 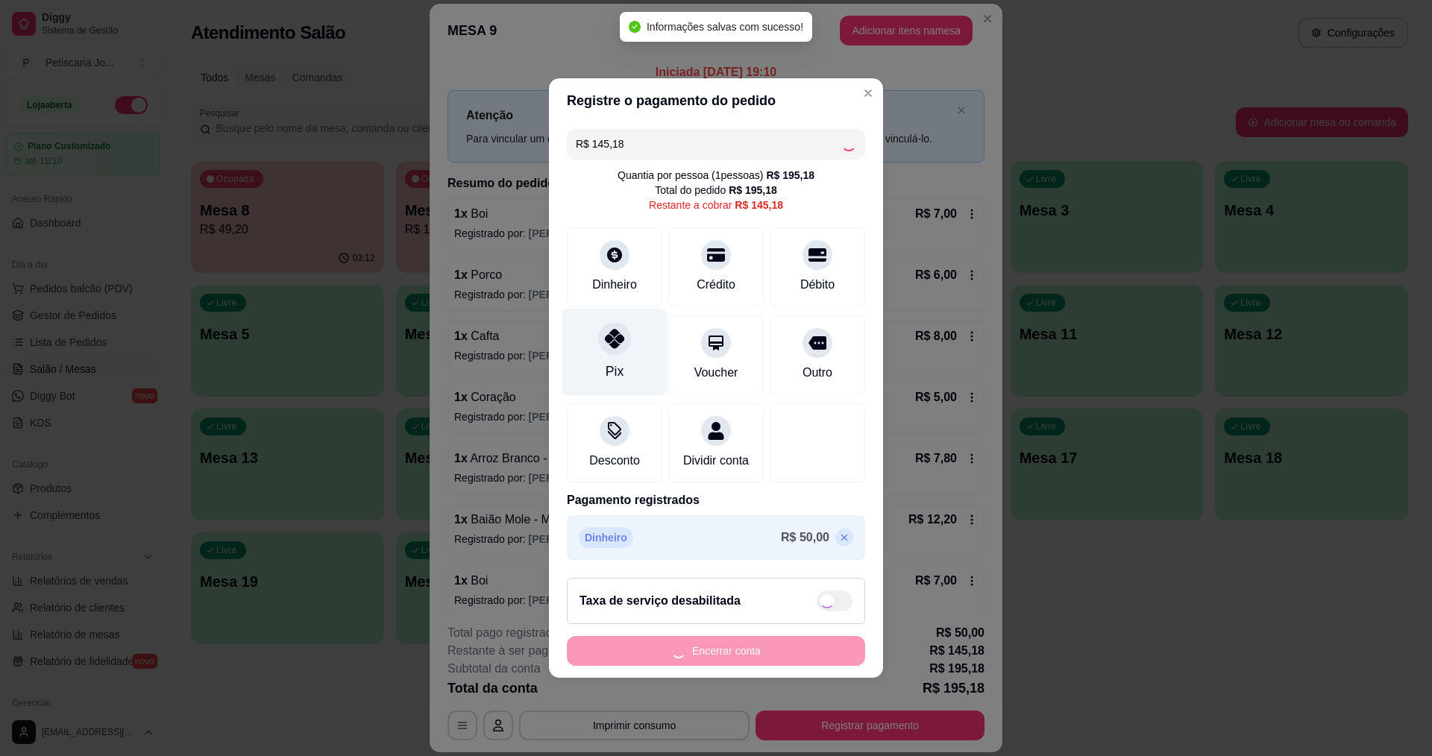 I want to click on div: R$ 145,18, so click(x=758, y=205).